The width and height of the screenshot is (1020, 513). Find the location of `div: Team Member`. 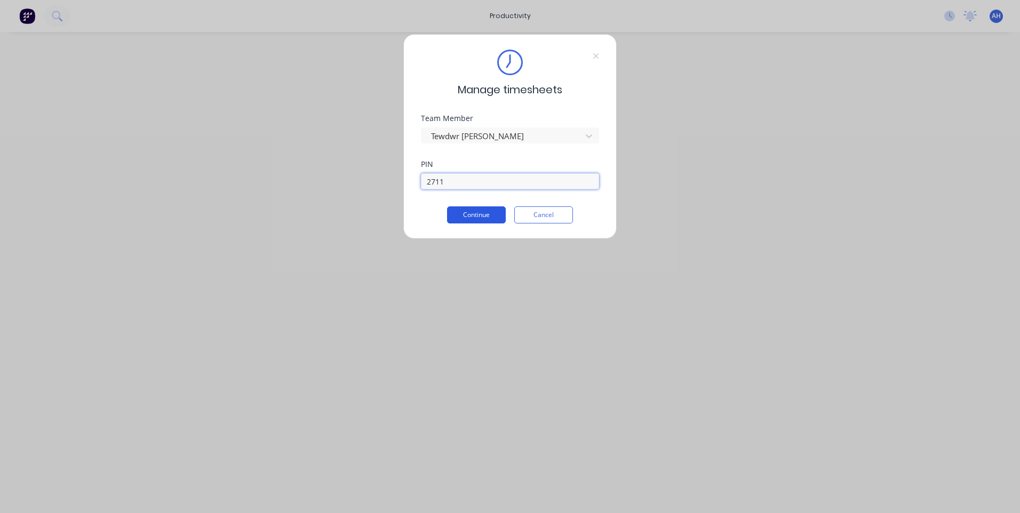

div: Team Member is located at coordinates (510, 118).